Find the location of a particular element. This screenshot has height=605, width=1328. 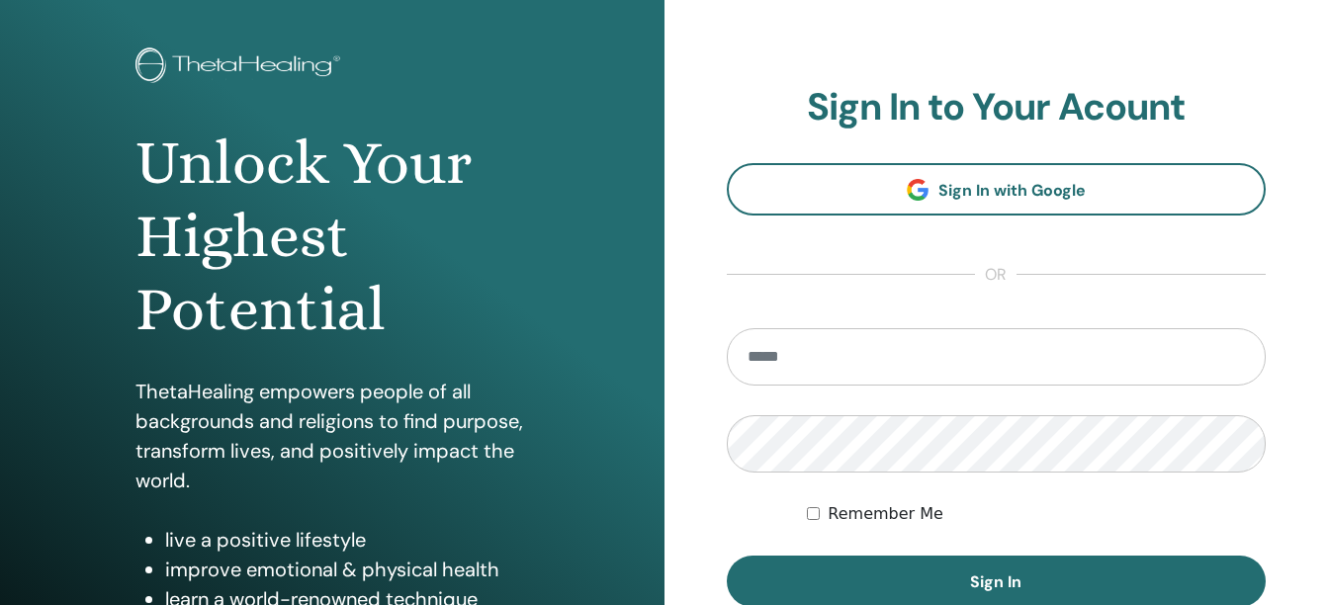

h2: Sign In to Your Acount is located at coordinates (997, 108).